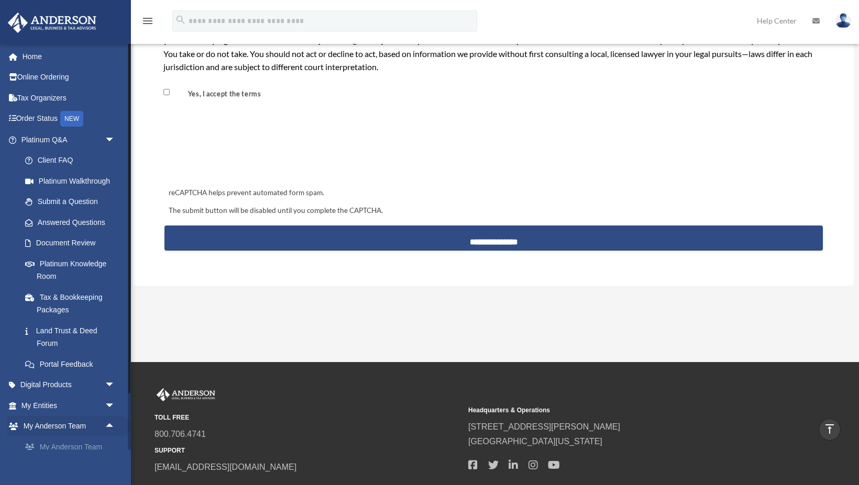  I want to click on small: Headquarters & Operations, so click(621, 410).